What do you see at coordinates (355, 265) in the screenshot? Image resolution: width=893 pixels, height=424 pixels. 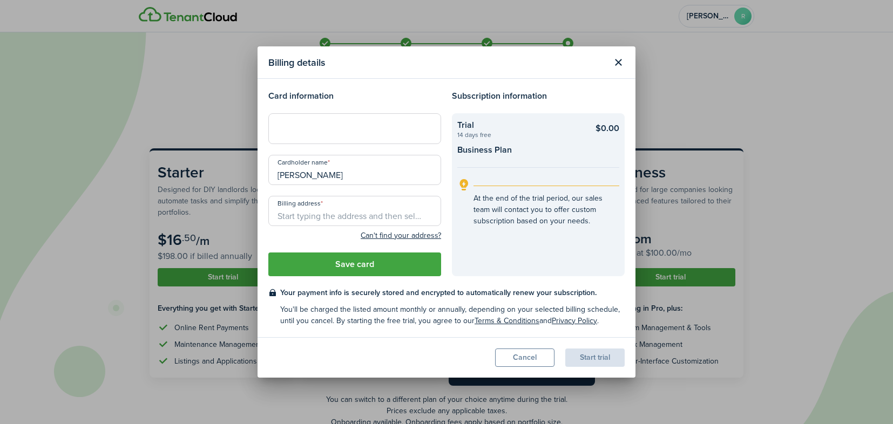 I see `button: Save card` at bounding box center [355, 265].